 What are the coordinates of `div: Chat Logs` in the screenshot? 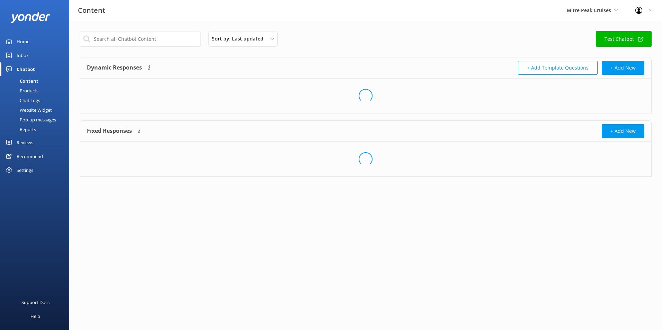 It's located at (22, 100).